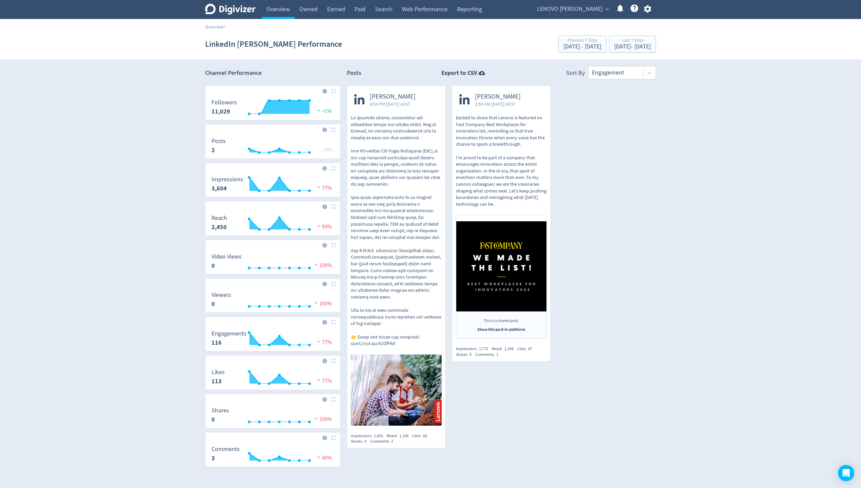 This screenshot has height=488, width=861. I want to click on span: _ 0%, so click(327, 150).